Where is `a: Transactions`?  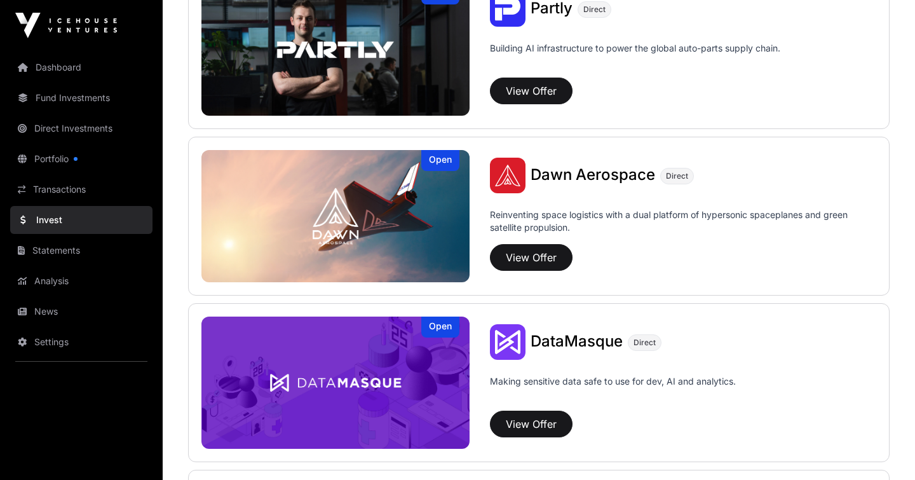 a: Transactions is located at coordinates (81, 189).